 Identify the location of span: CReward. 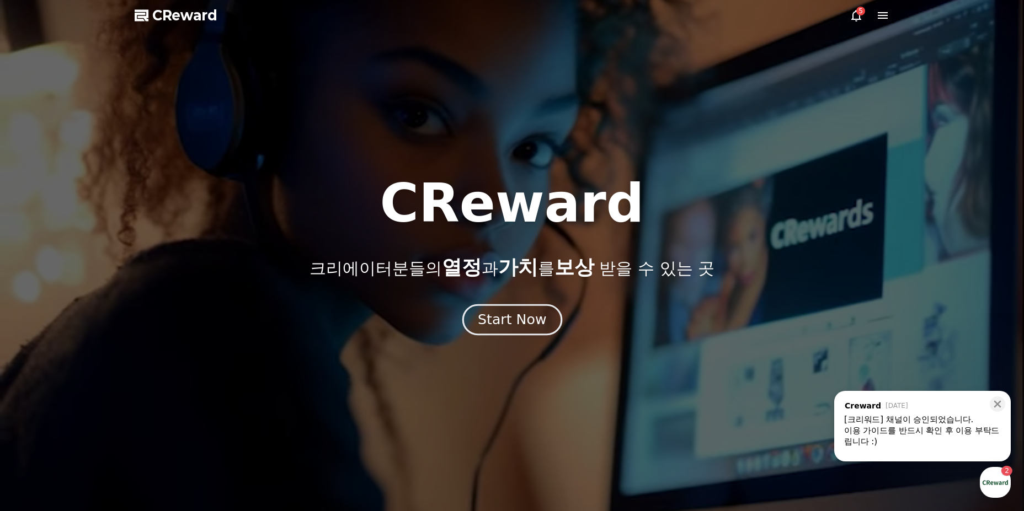
(185, 15).